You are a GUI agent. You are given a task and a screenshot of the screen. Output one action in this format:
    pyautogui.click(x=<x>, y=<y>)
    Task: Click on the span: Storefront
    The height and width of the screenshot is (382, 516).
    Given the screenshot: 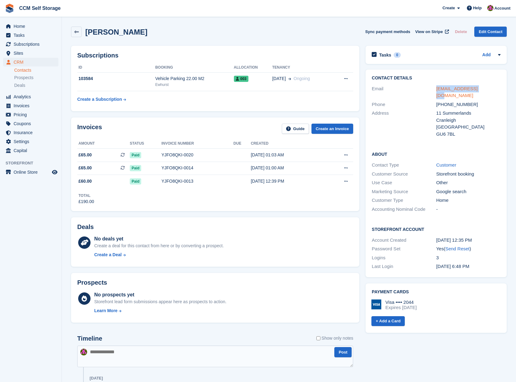 What is the action you would take?
    pyautogui.click(x=33, y=163)
    